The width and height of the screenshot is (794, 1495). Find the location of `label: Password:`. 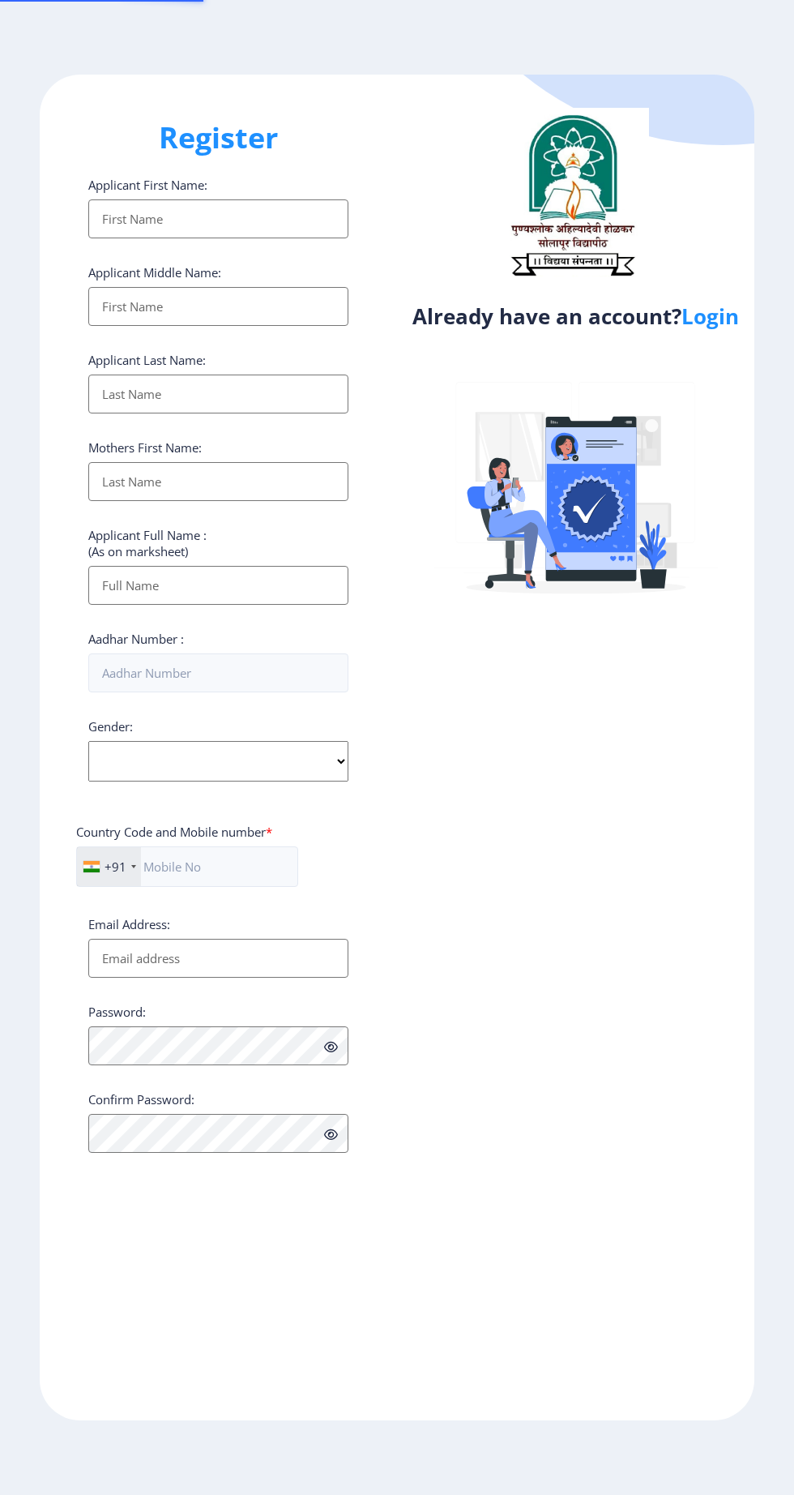

label: Password: is located at coordinates (117, 1012).